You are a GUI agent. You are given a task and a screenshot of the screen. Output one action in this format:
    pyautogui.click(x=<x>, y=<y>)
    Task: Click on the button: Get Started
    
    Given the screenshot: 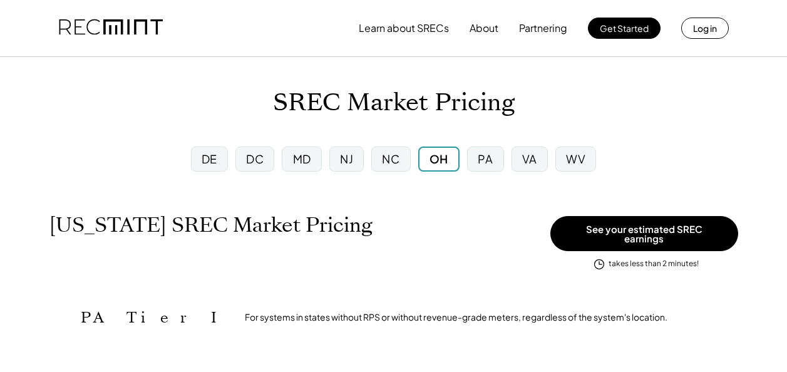 What is the action you would take?
    pyautogui.click(x=624, y=28)
    